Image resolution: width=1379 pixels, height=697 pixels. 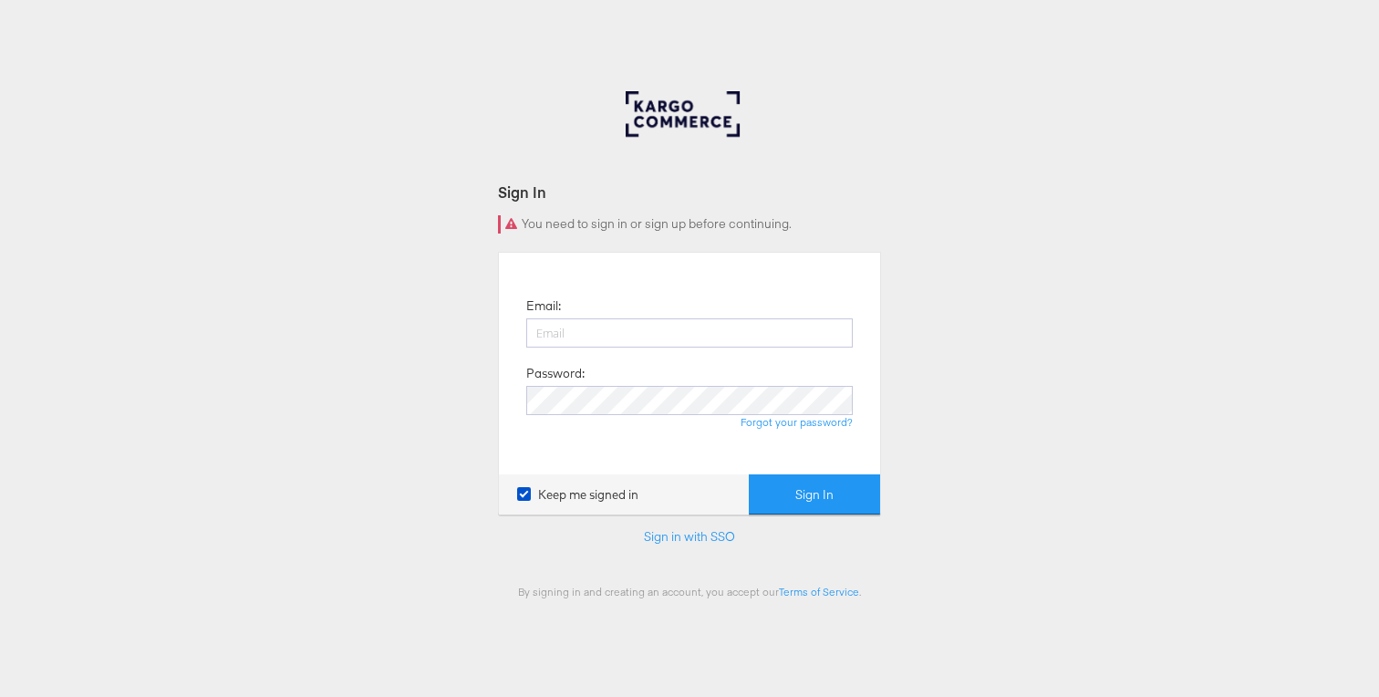 What do you see at coordinates (556, 373) in the screenshot?
I see `label: Password:` at bounding box center [556, 373].